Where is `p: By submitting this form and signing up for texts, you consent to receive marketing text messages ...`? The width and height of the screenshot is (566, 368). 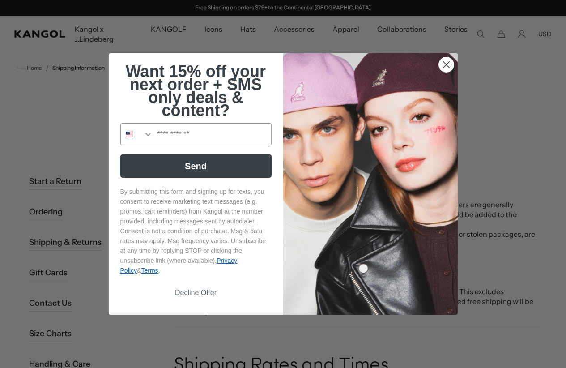
p: By submitting this form and signing up for texts, you consent to receive marketing text messages ... is located at coordinates (196, 231).